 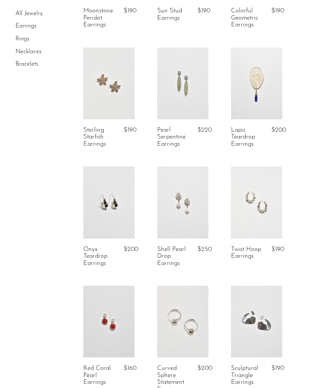 I want to click on a: Lapis Teardrop Earrings, so click(x=247, y=137).